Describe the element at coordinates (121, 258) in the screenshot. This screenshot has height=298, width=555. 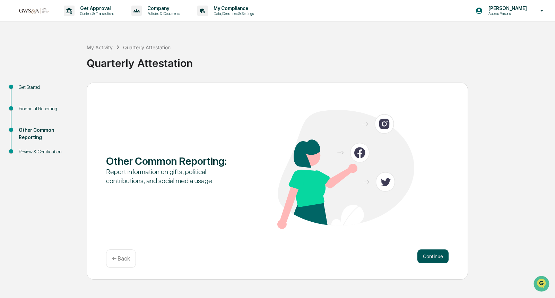
I see `p: ← Back` at that location.